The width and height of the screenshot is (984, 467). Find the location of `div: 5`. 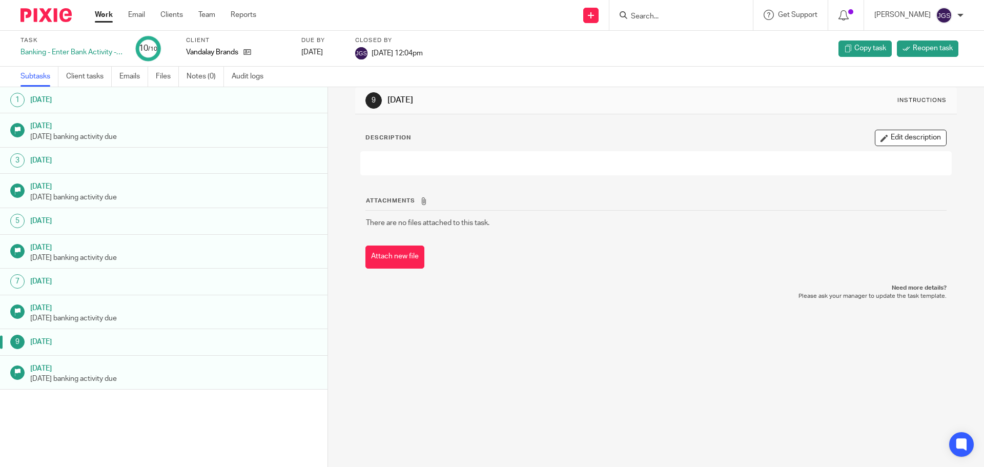

div: 5 is located at coordinates (17, 221).